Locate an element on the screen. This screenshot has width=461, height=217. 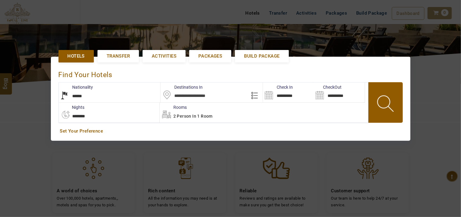
label: Check In is located at coordinates (278, 87).